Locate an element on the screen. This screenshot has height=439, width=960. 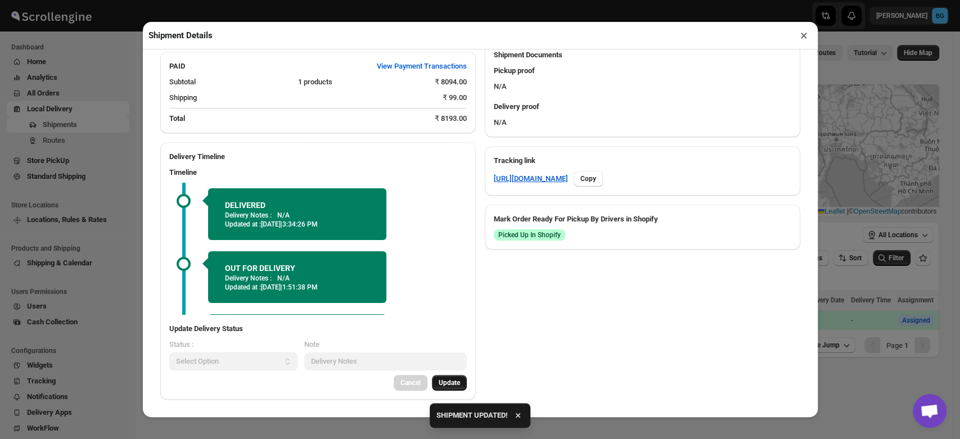
h2: Shipment Documents is located at coordinates (643, 55).